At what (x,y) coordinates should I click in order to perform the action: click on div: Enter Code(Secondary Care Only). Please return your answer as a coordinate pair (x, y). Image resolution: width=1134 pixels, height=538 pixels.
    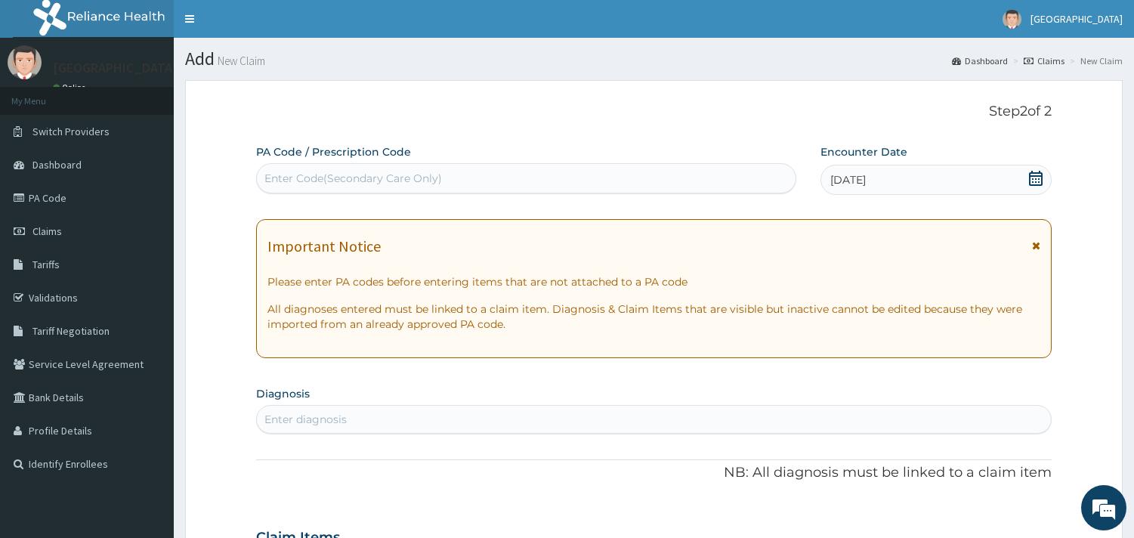
    Looking at the image, I should click on (353, 178).